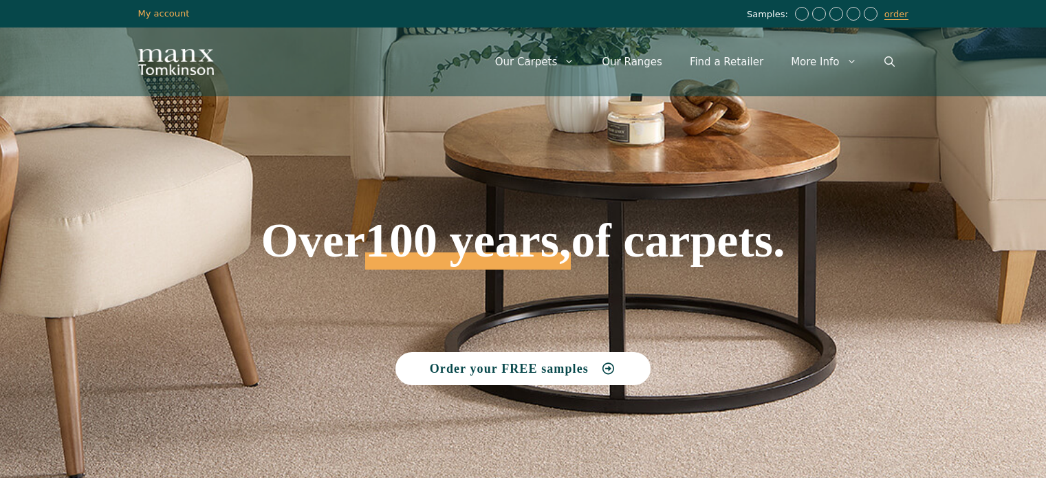 This screenshot has height=478, width=1046. Describe the element at coordinates (523, 193) in the screenshot. I see `h1: Over of carpets.` at that location.